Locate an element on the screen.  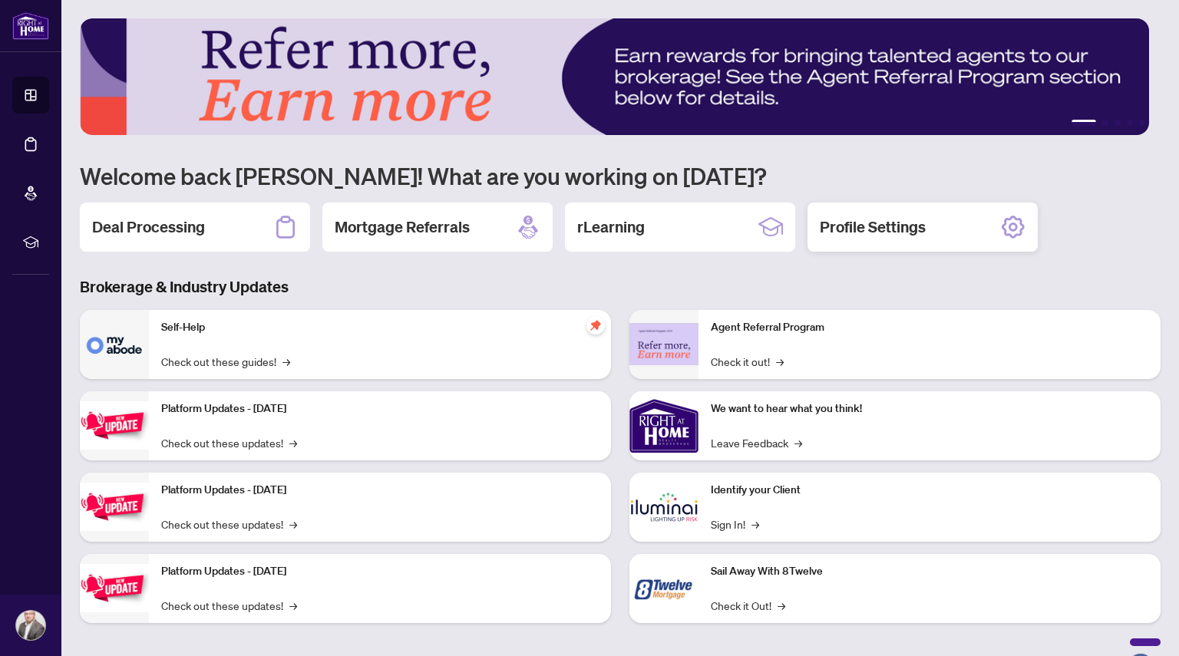
p: Identify your Client is located at coordinates (930, 491).